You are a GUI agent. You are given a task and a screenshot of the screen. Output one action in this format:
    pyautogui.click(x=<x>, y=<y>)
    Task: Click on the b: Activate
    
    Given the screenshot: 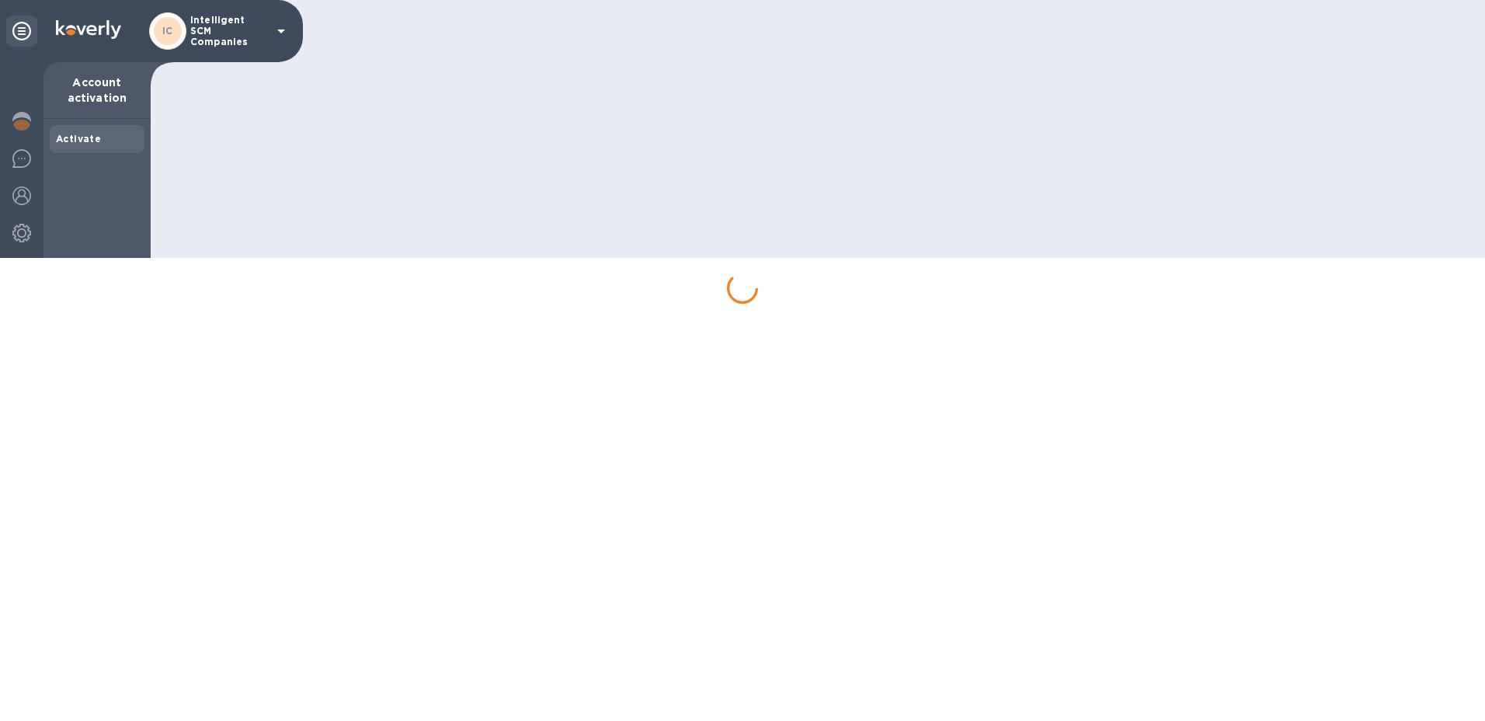 What is the action you would take?
    pyautogui.click(x=78, y=138)
    